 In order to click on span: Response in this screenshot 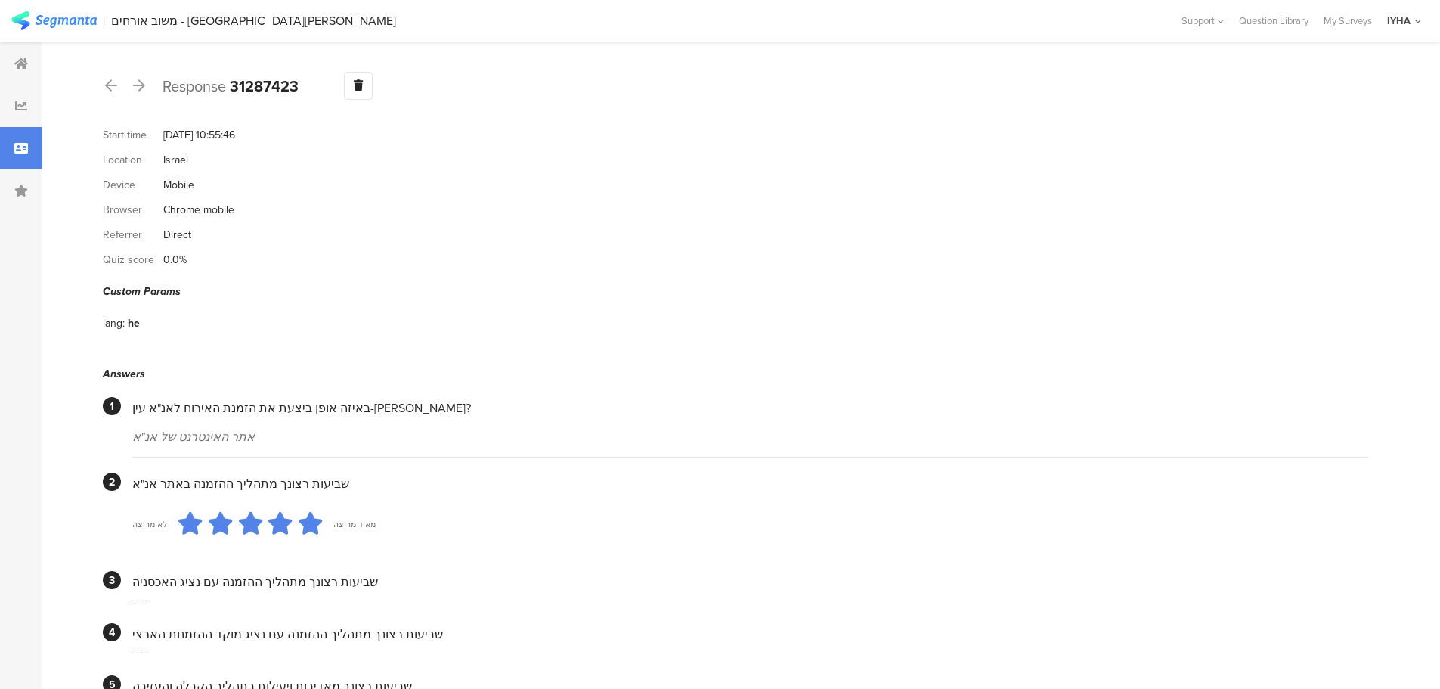, I will do `click(194, 86)`.